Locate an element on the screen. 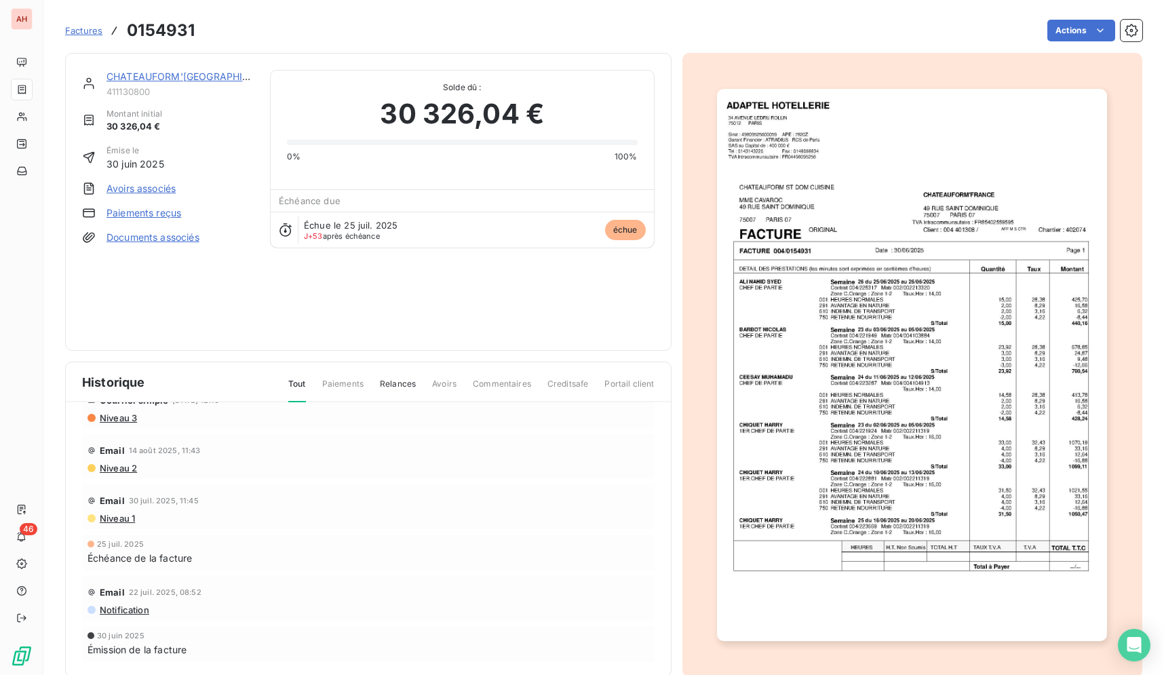 This screenshot has width=1164, height=675. span: 30 juil. 2025, 11:45 is located at coordinates (163, 500).